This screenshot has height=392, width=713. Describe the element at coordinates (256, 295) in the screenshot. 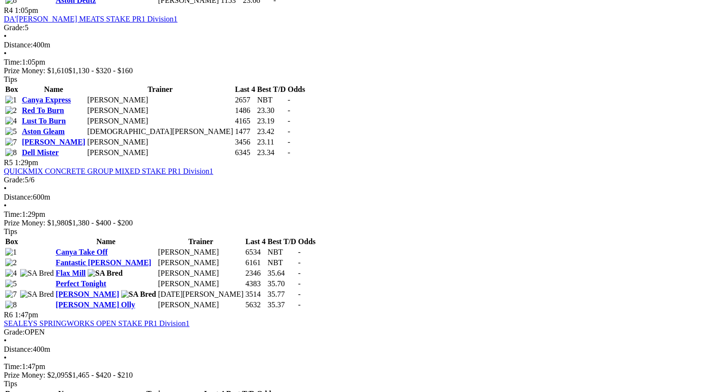

I see `td: 3514` at that location.